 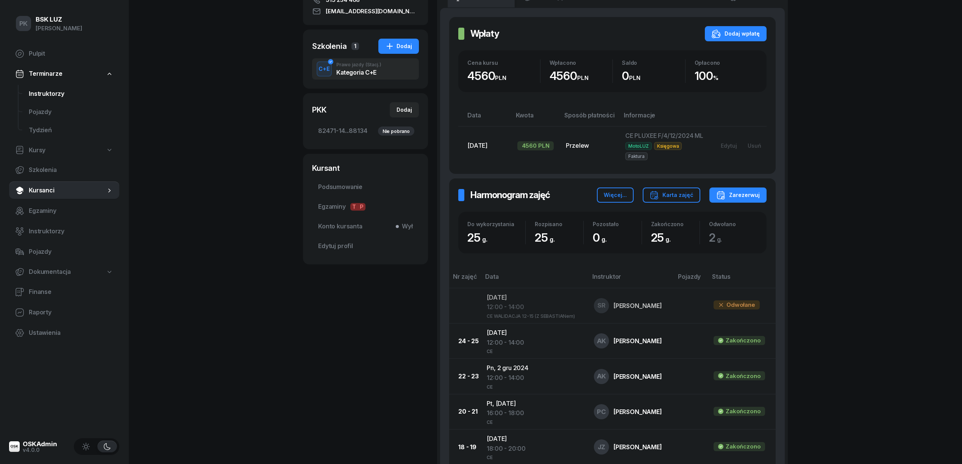 What do you see at coordinates (664, 118) in the screenshot?
I see `th: Informacje` at bounding box center [664, 118].